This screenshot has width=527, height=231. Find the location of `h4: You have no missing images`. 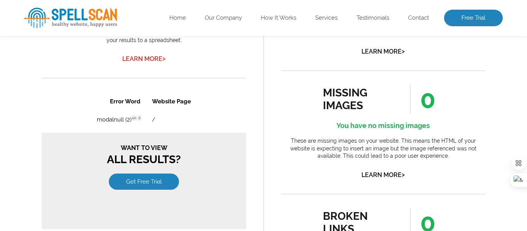

h4: You have no missing images is located at coordinates (383, 126).